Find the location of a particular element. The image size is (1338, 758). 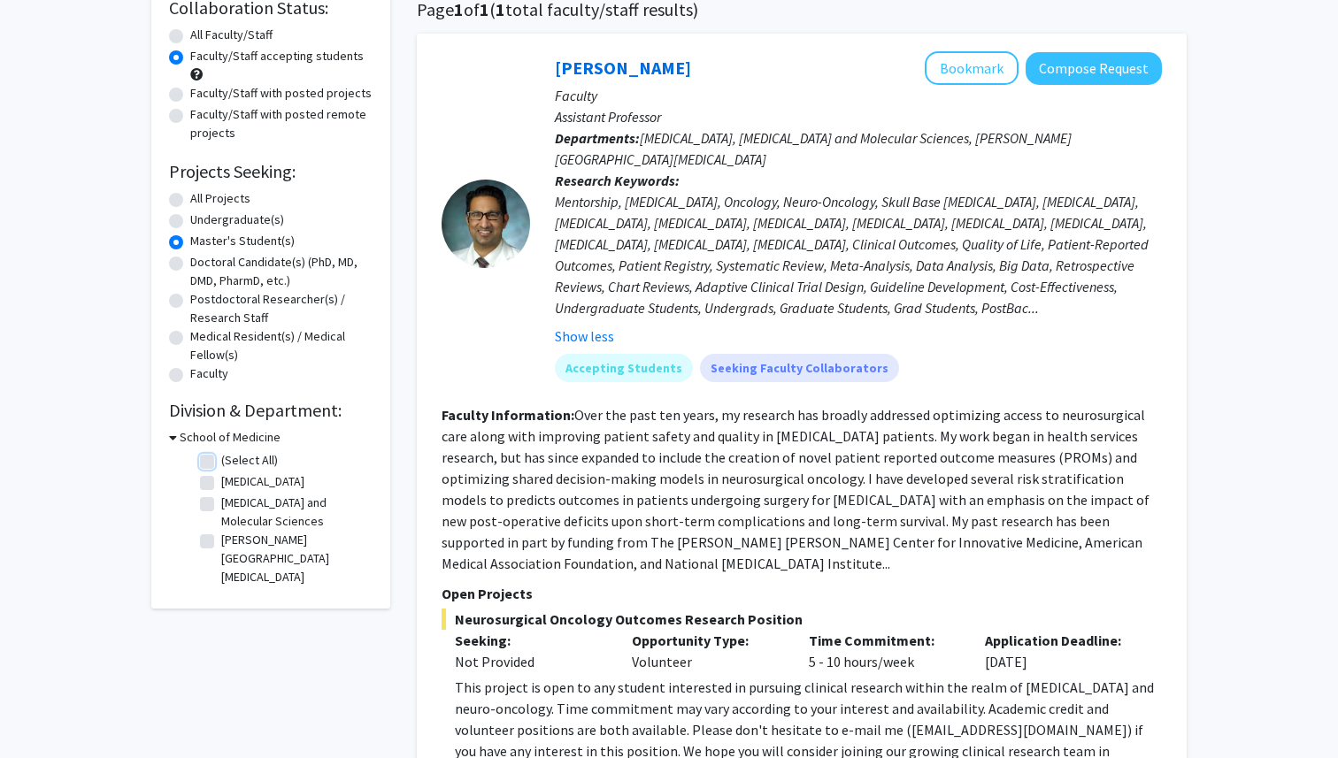

p: Assistant Professor is located at coordinates (858, 117).